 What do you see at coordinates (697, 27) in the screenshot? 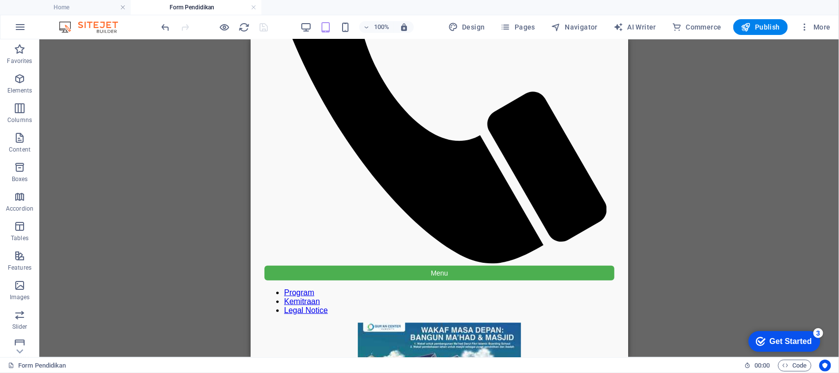
I see `button: Commerce` at bounding box center [697, 27].